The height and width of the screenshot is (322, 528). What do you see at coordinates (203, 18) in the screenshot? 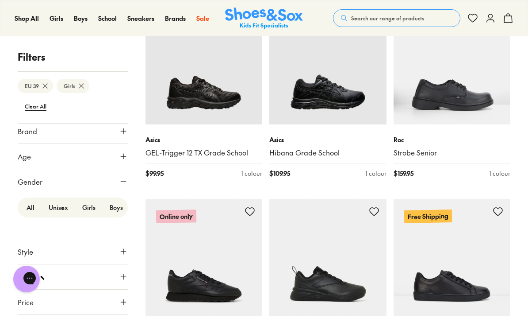
I see `a: Sale` at bounding box center [203, 18].